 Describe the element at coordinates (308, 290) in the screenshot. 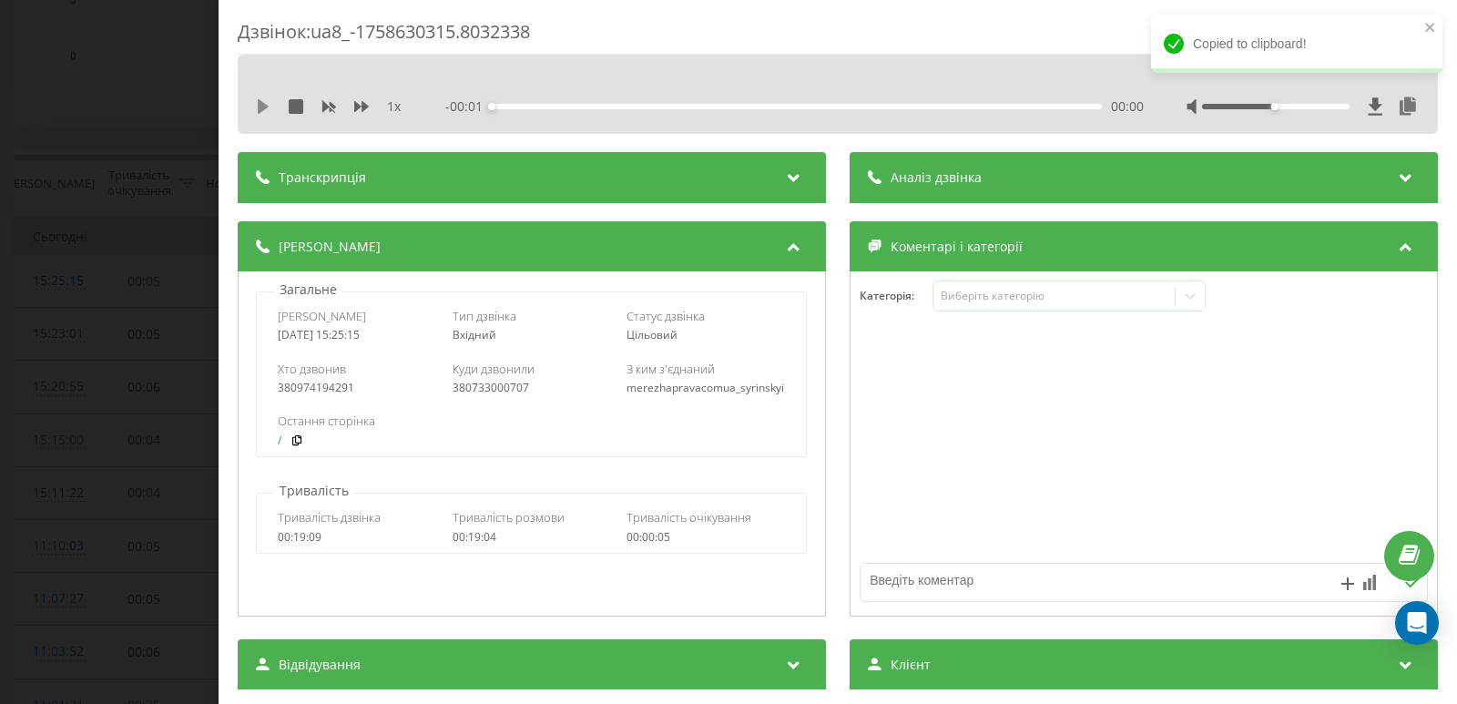

I see `p: Загальне` at that location.